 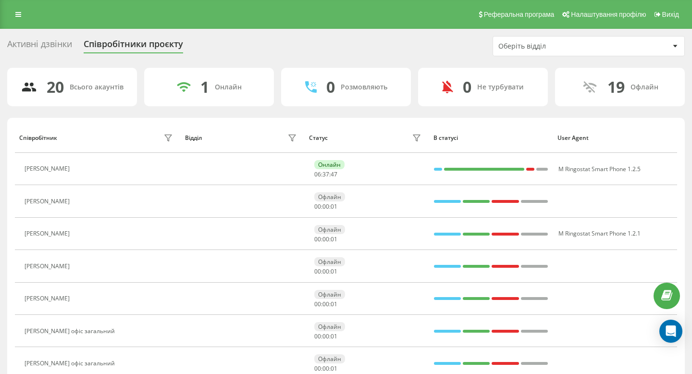 I want to click on div: Відділ, so click(x=193, y=138).